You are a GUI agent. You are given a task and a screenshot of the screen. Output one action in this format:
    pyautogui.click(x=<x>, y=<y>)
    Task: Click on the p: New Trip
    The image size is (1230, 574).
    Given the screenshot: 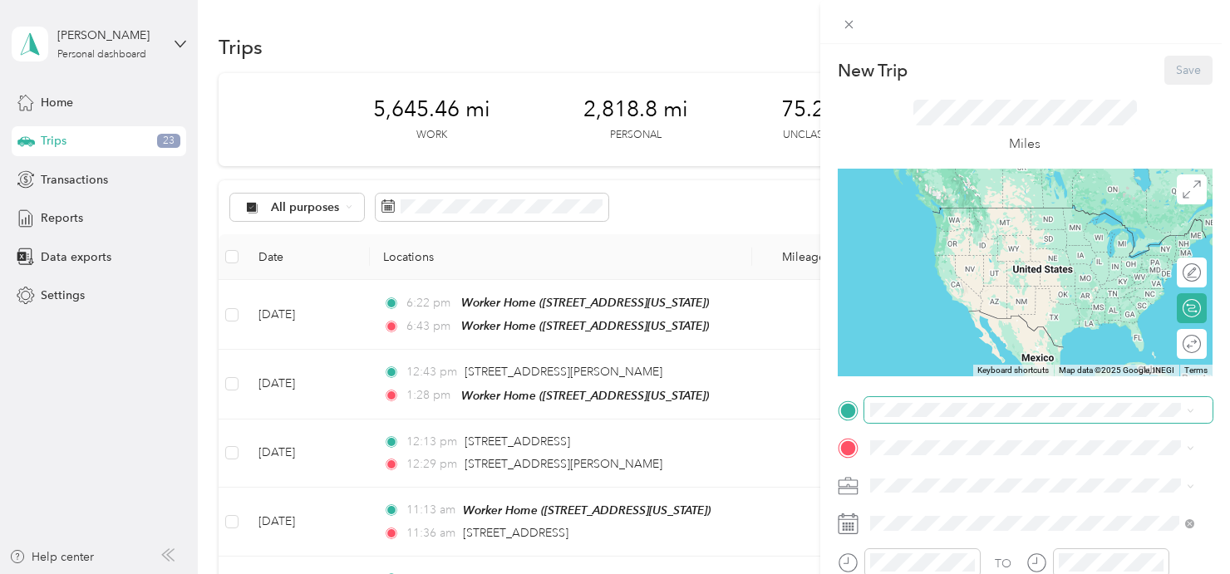 What is the action you would take?
    pyautogui.click(x=873, y=71)
    